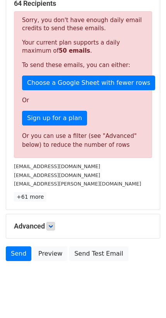  I want to click on a: Choose a Google Sheet with fewer rows, so click(89, 83).